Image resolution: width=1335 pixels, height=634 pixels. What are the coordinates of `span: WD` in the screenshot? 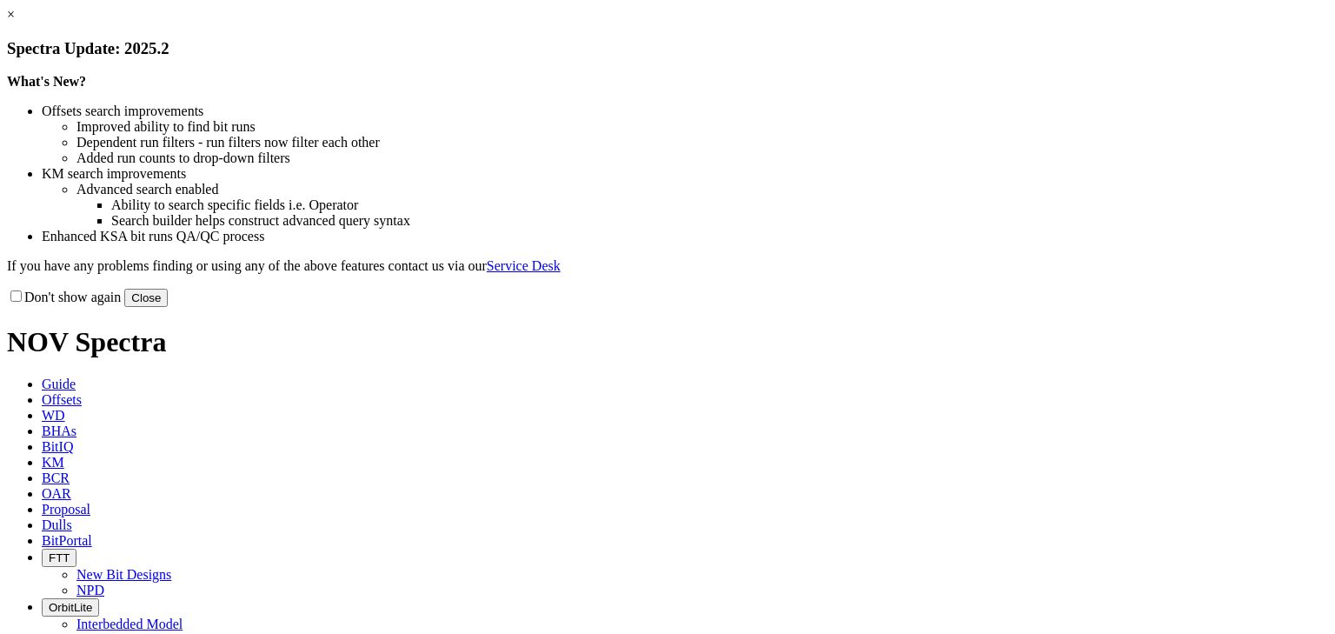 It's located at (53, 415).